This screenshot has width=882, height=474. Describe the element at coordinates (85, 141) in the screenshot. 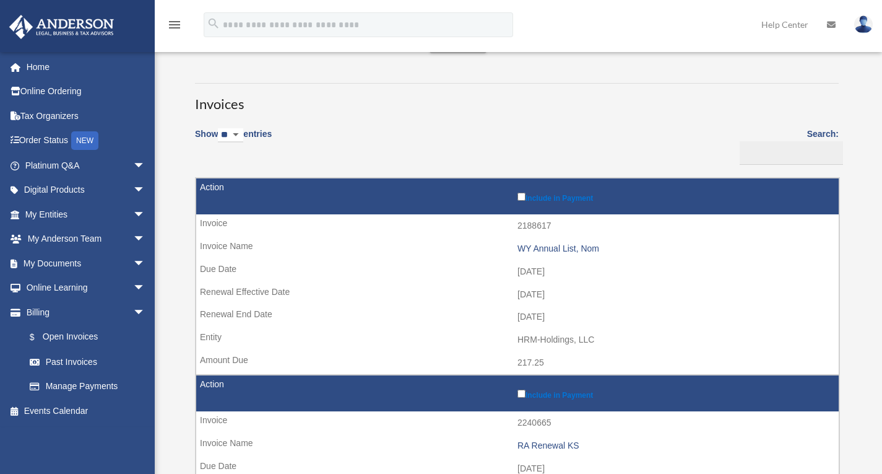

I see `div: NEW` at that location.